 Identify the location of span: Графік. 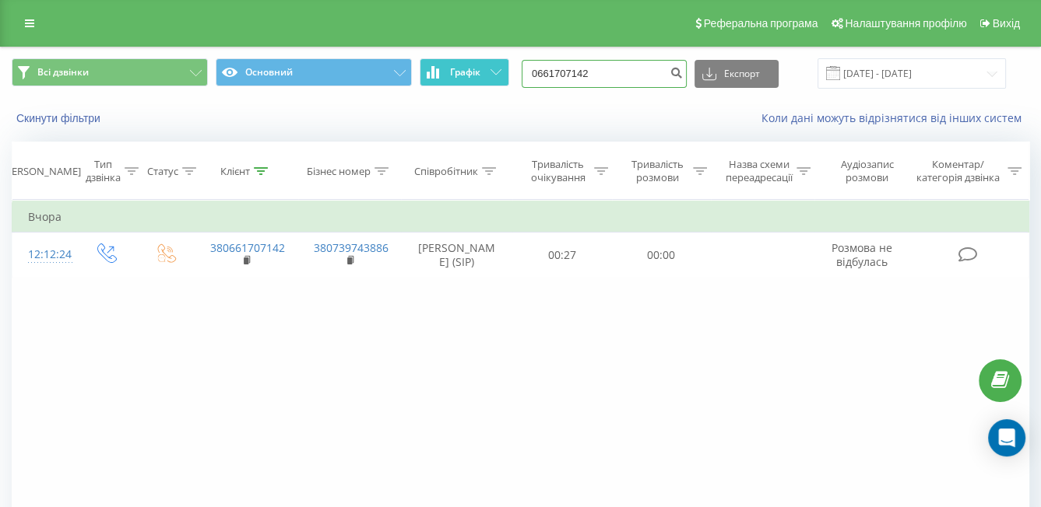
(465, 72).